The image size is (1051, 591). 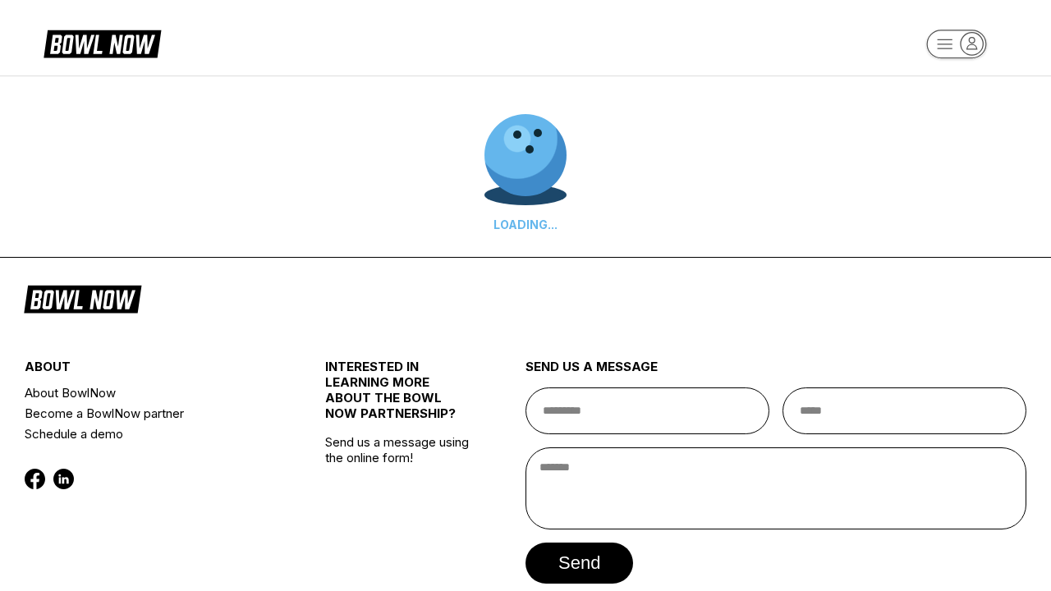 I want to click on button: send, so click(x=579, y=563).